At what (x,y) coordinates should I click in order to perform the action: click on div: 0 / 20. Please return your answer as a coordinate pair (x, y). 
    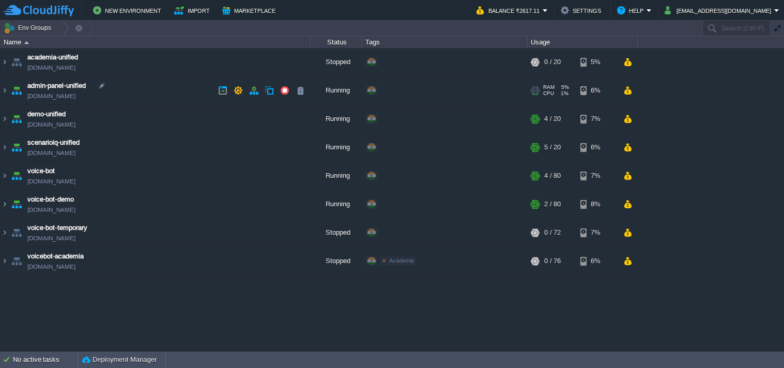
    Looking at the image, I should click on (552, 62).